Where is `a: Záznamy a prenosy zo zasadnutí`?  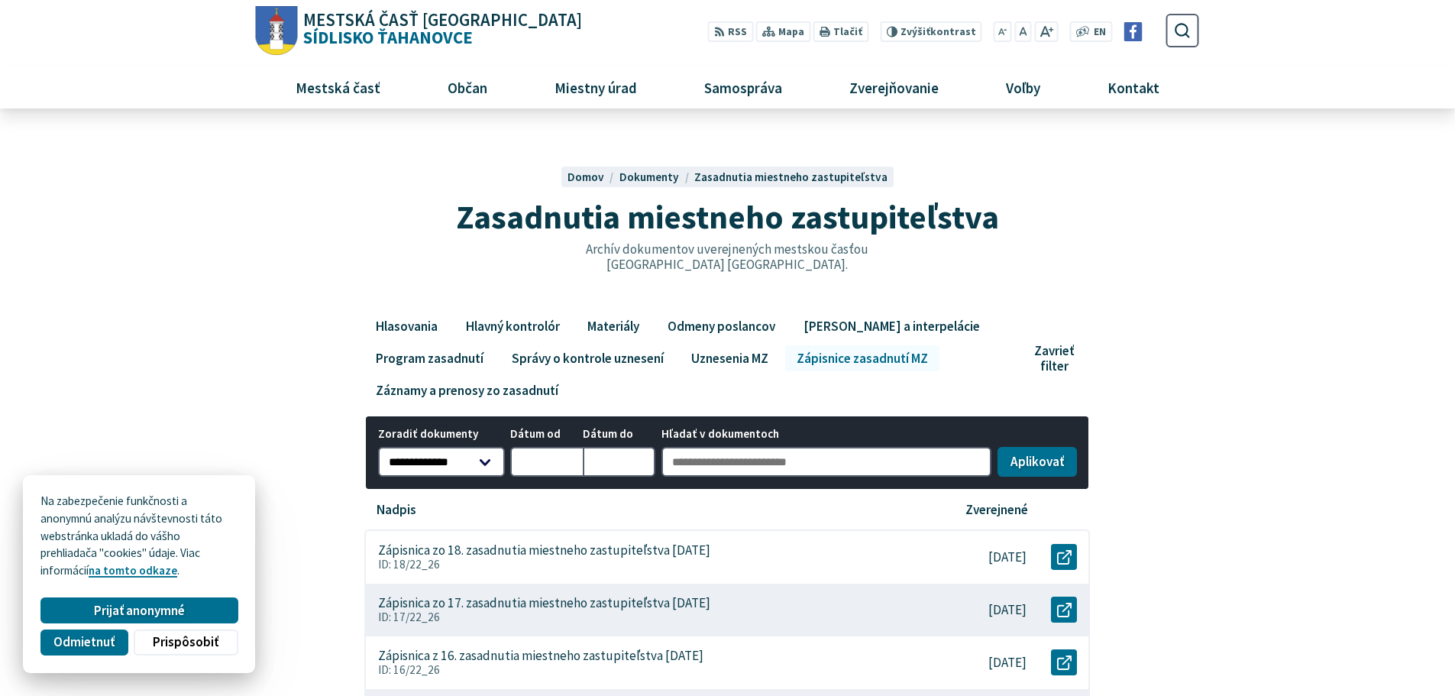
a: Záznamy a prenosy zo zasadnutí is located at coordinates (467, 390).